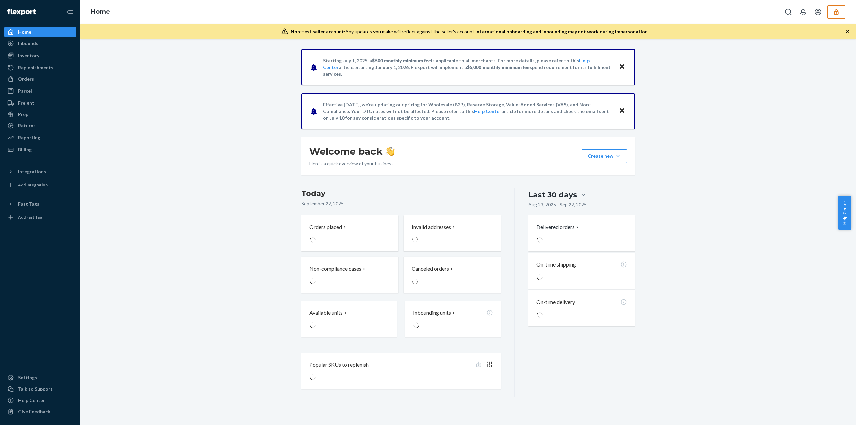 The image size is (856, 425). I want to click on div: Talk to Support, so click(35, 389).